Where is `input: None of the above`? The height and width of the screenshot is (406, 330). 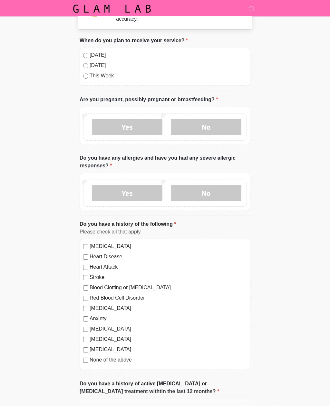
input: None of the above is located at coordinates (86, 360).